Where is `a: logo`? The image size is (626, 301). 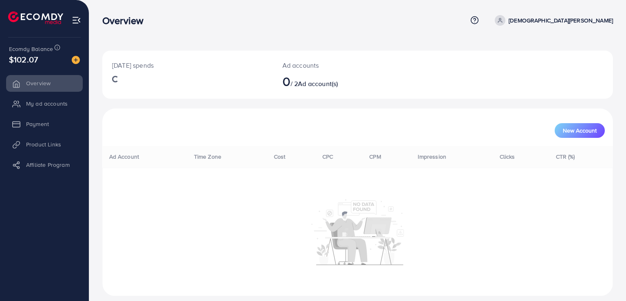
a: logo is located at coordinates (35, 18).